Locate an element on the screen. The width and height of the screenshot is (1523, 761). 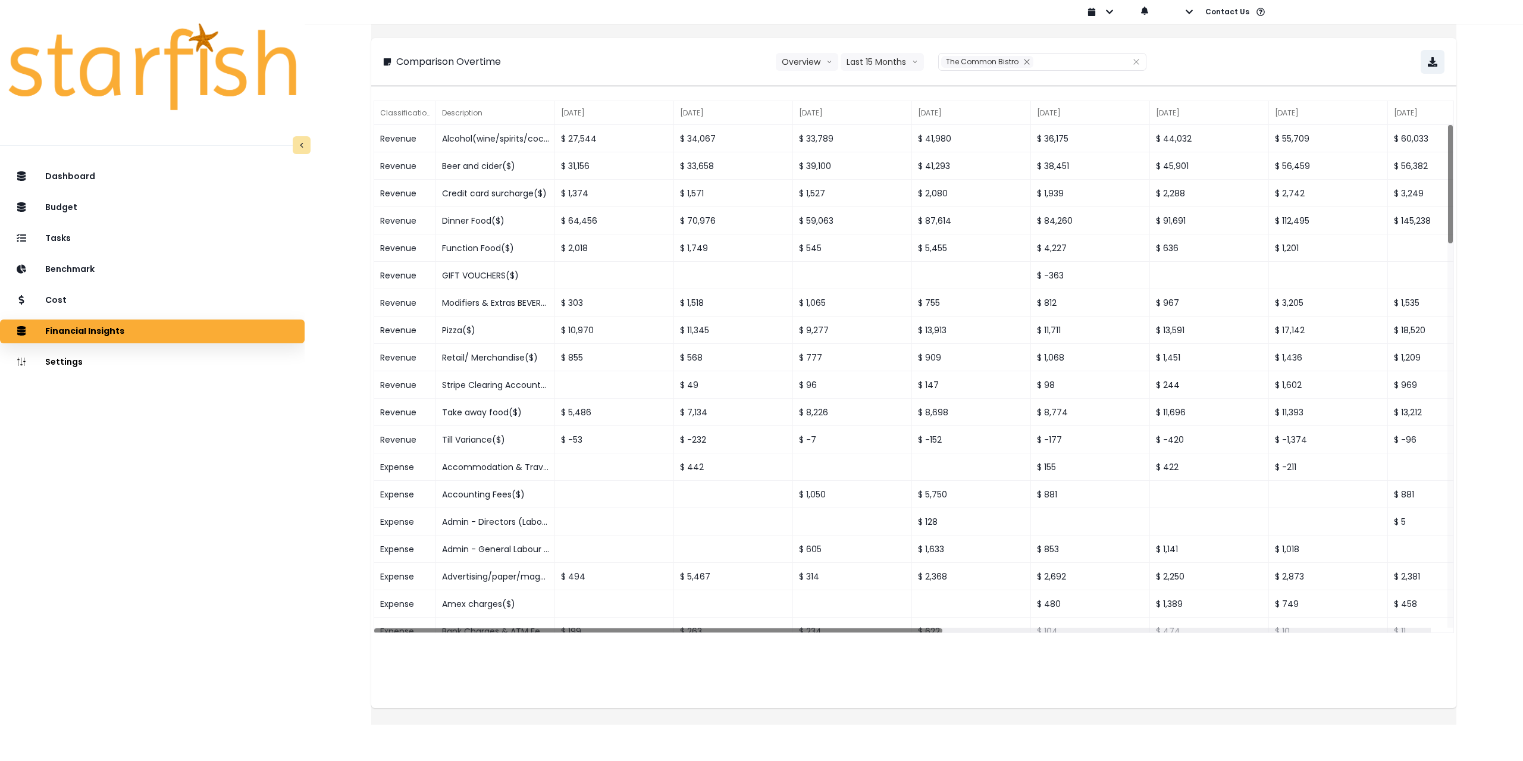
div: Bank Charges & ATM Fees($) is located at coordinates (496, 631).